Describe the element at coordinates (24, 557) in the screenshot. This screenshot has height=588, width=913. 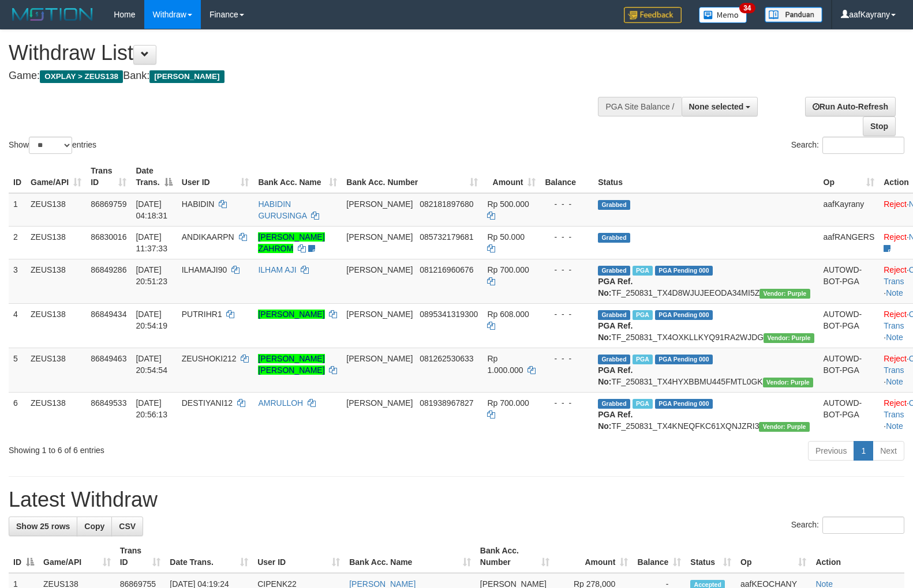
I see `th: ID: activate to sort column descending` at that location.